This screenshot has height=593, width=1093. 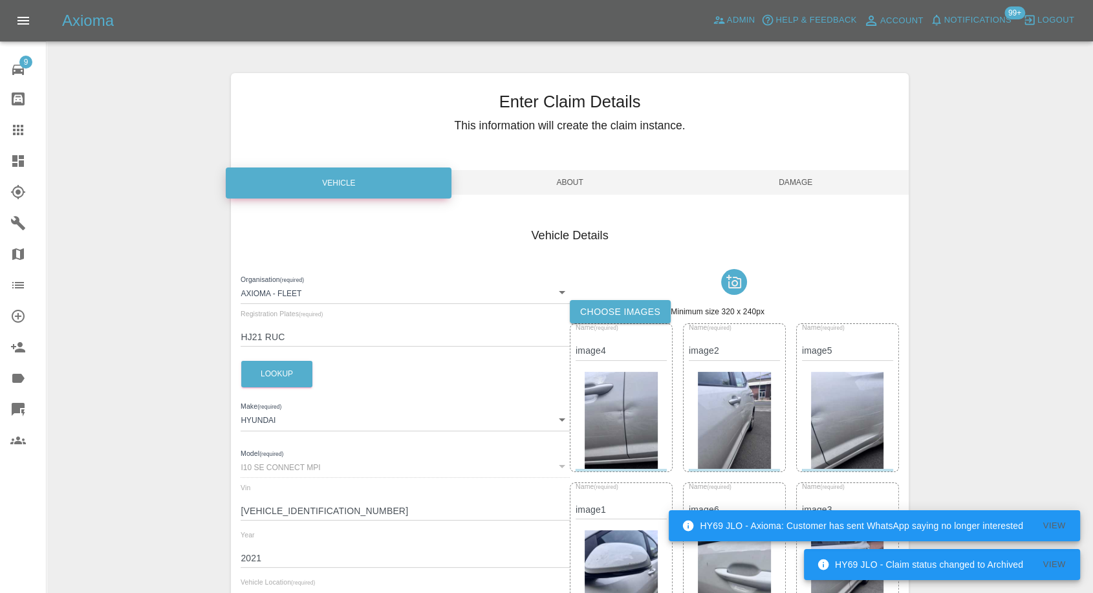 What do you see at coordinates (620, 312) in the screenshot?
I see `label: Choose images` at bounding box center [620, 312].